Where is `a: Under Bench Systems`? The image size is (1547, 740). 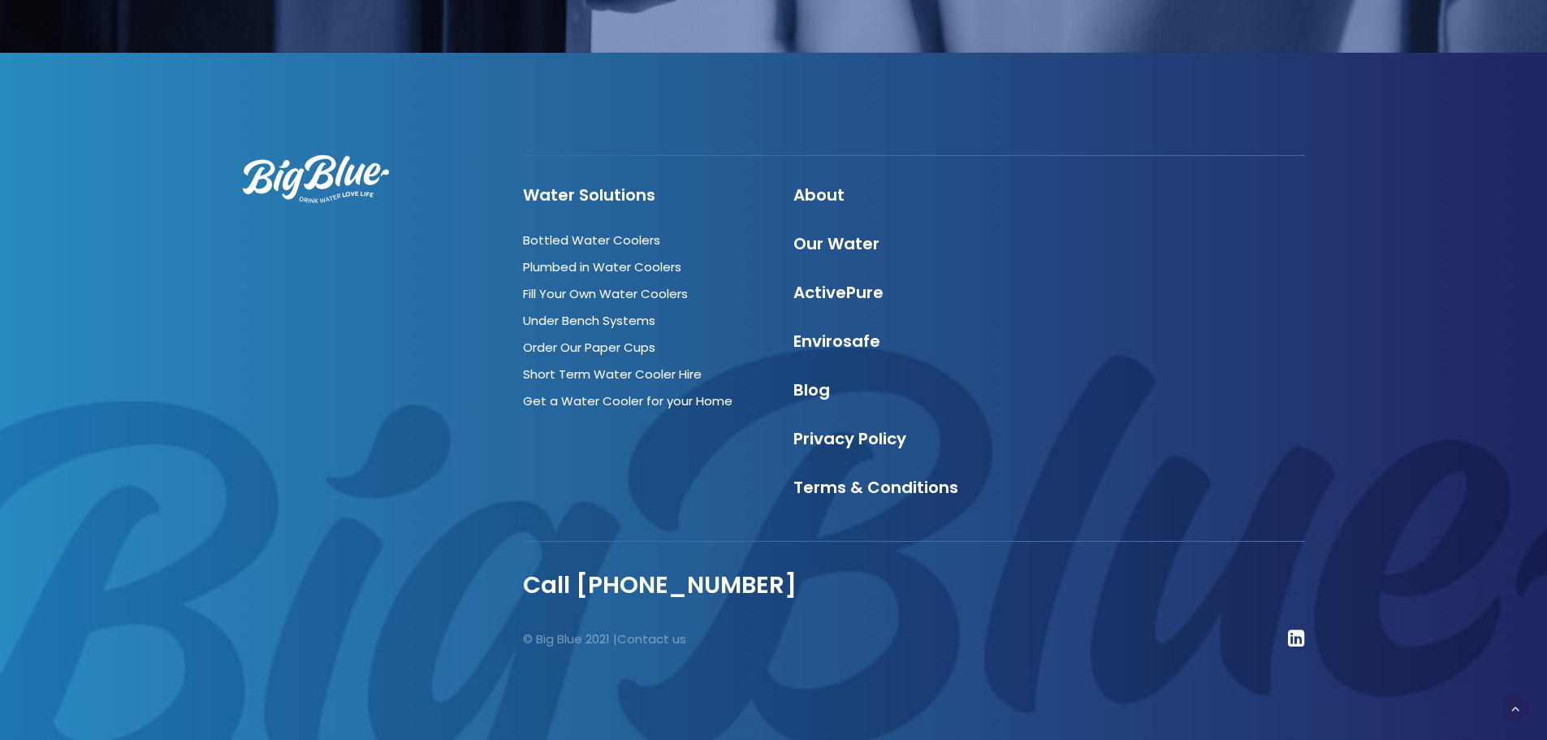 a: Under Bench Systems is located at coordinates (589, 320).